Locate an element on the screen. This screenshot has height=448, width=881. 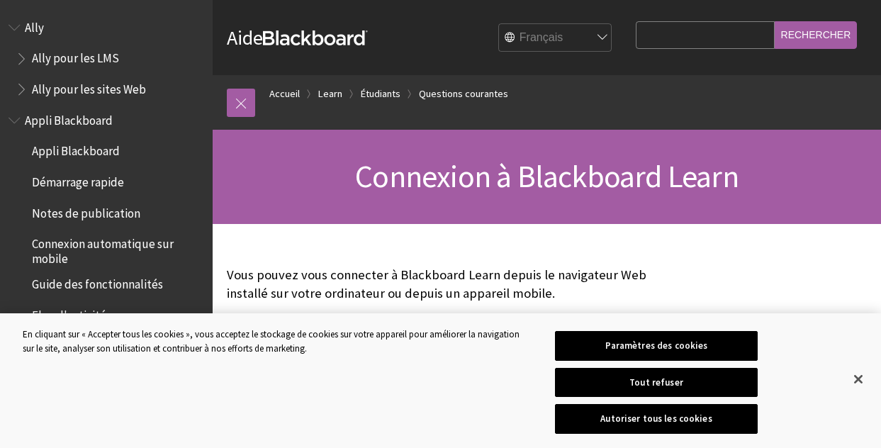
a: Learn is located at coordinates (330, 94).